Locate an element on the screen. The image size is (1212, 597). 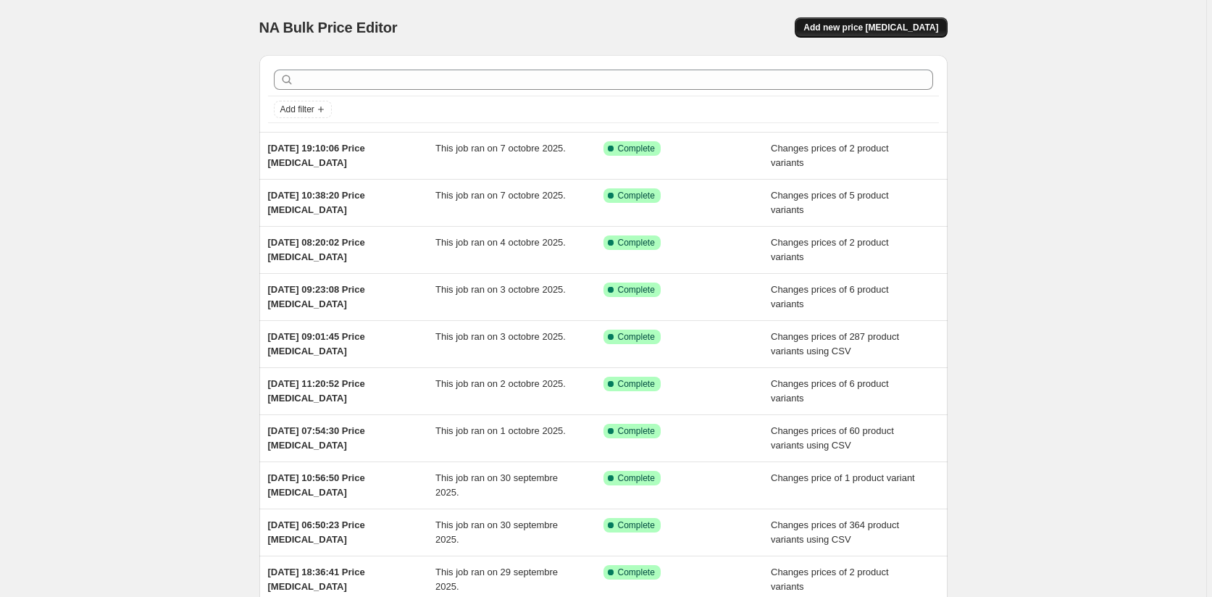
span: This job ran on 4 octobre 2025. is located at coordinates (501, 242).